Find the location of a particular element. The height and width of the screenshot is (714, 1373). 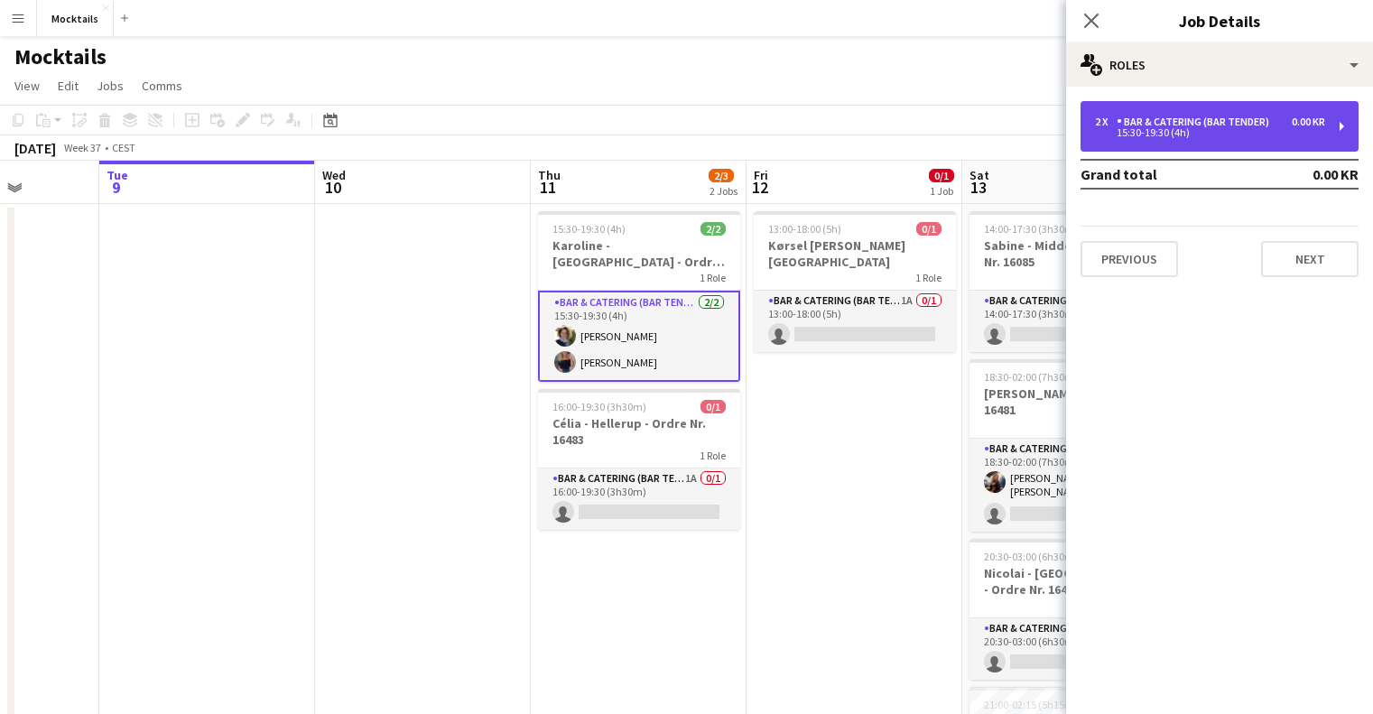

button: Previous is located at coordinates (1130, 259).